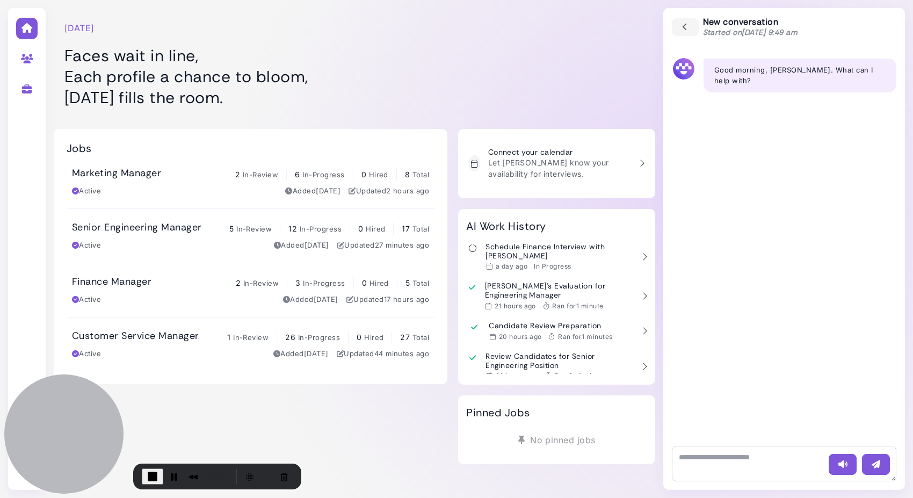 This screenshot has width=913, height=498. I want to click on span: 27, so click(405, 337).